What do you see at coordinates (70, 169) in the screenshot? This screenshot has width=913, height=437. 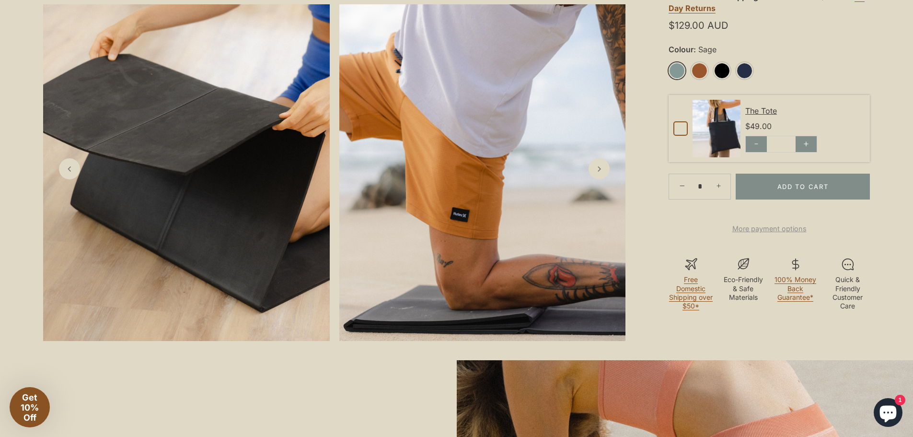 I see `a: Previous slide` at bounding box center [70, 169].